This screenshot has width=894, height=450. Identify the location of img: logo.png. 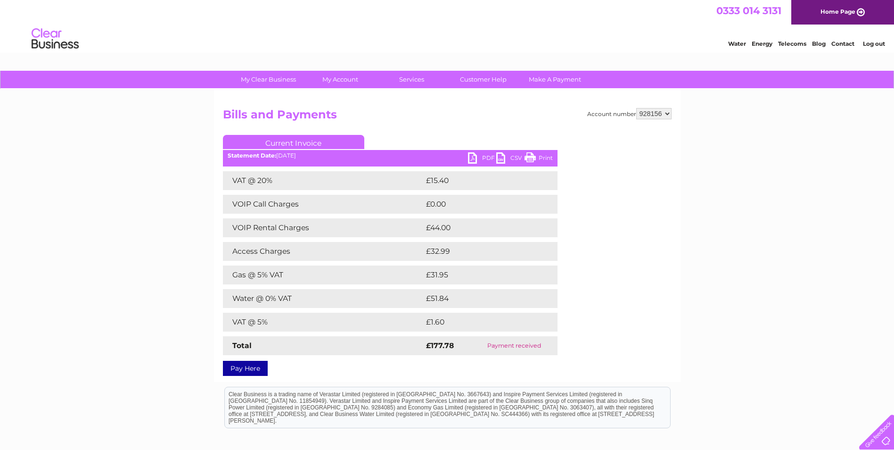
(55, 39).